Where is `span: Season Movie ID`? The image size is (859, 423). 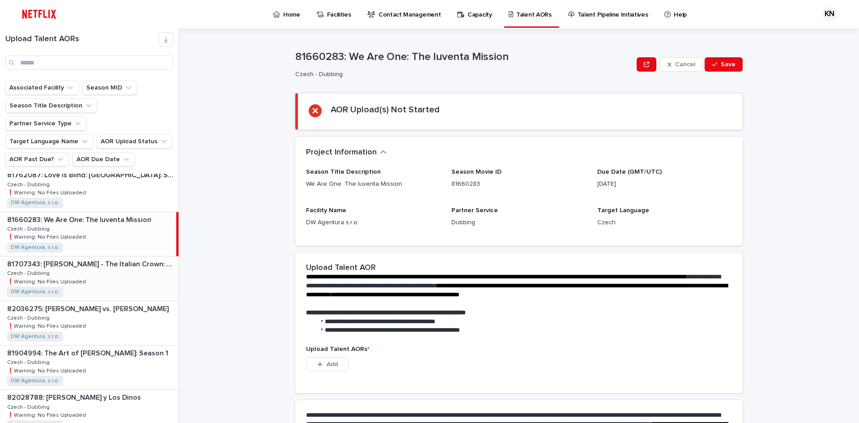
span: Season Movie ID is located at coordinates (477, 172).